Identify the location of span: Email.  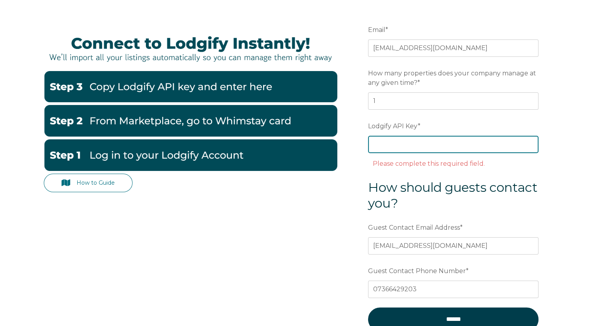
(377, 30).